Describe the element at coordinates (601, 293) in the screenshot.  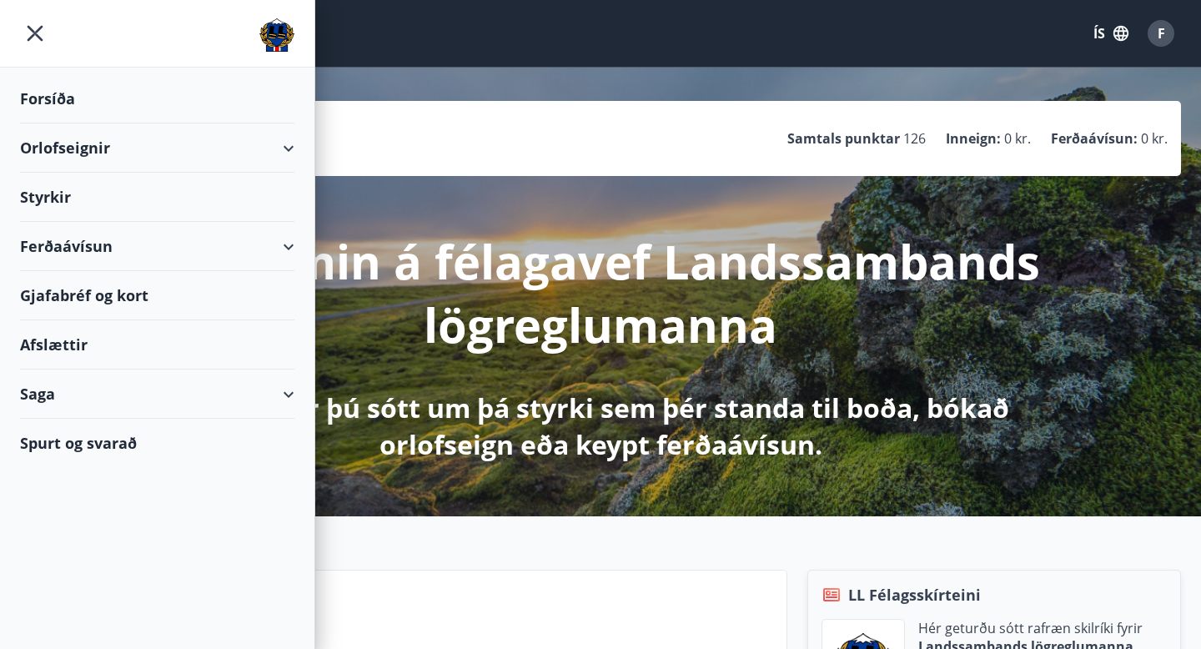
I see `p: Velkomin á félagavef Landssambands lögreglumanna` at that location.